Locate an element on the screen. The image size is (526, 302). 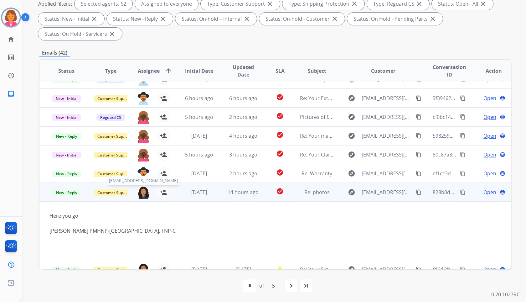
div: Status: On-hold – Internal is located at coordinates (216, 19).